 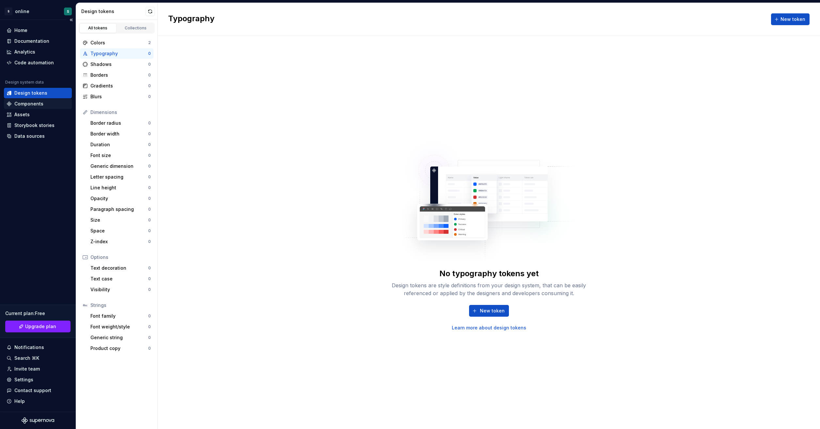 What do you see at coordinates (32, 41) in the screenshot?
I see `div: Documentation` at bounding box center [32, 41].